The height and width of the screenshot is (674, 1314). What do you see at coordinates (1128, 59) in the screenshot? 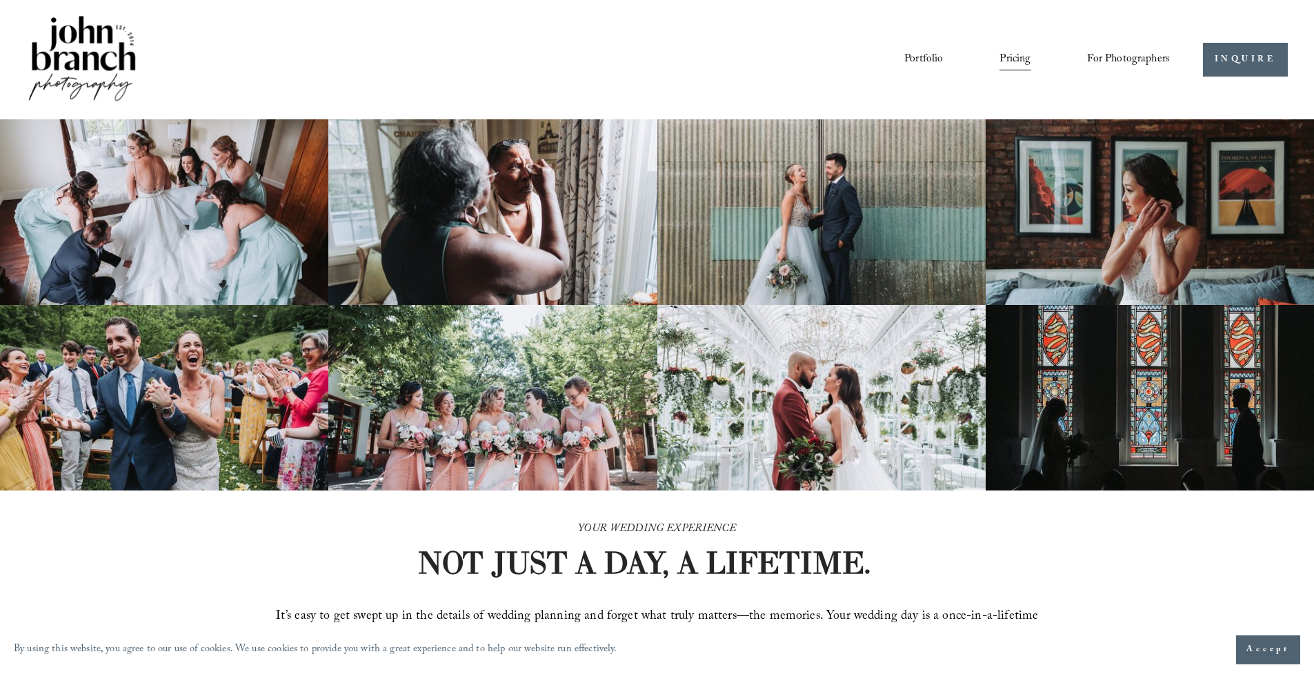
I see `span: For Photographers` at bounding box center [1128, 59].